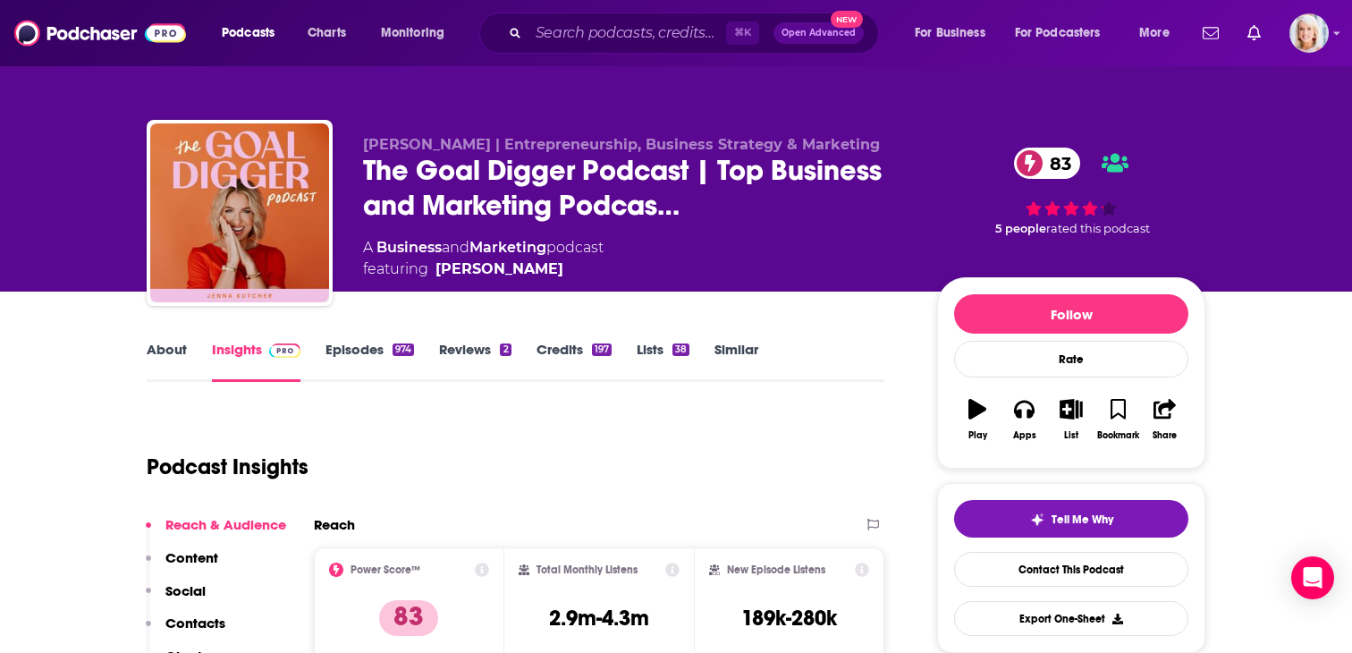 This screenshot has width=1352, height=653. What do you see at coordinates (1024, 435) in the screenshot?
I see `div: Apps` at bounding box center [1024, 435].